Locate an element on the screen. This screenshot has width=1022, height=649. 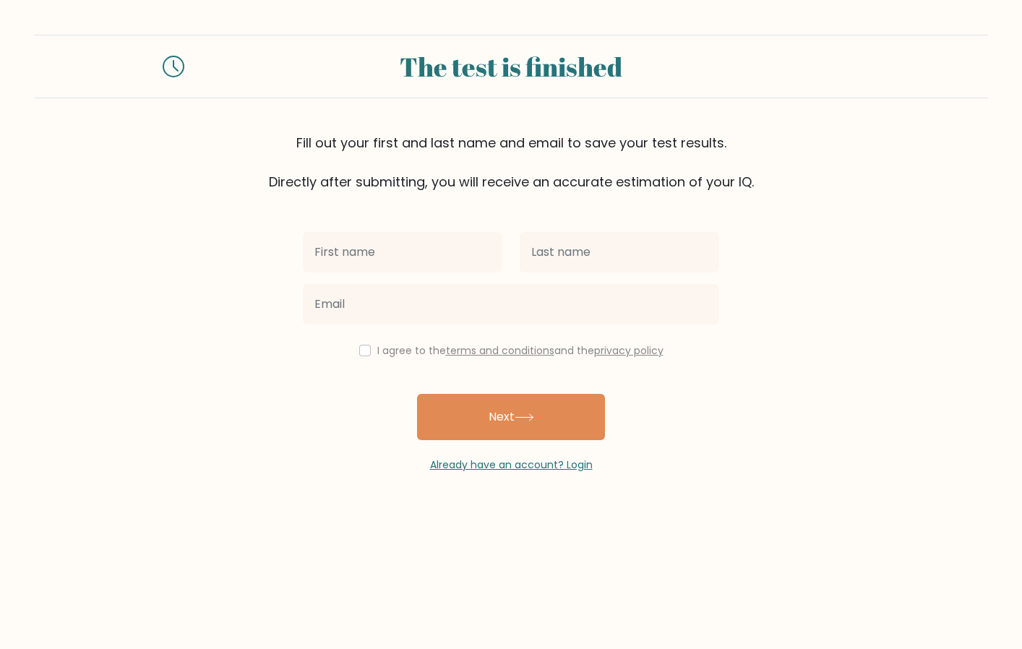
a: Already have an account? Login is located at coordinates (511, 465).